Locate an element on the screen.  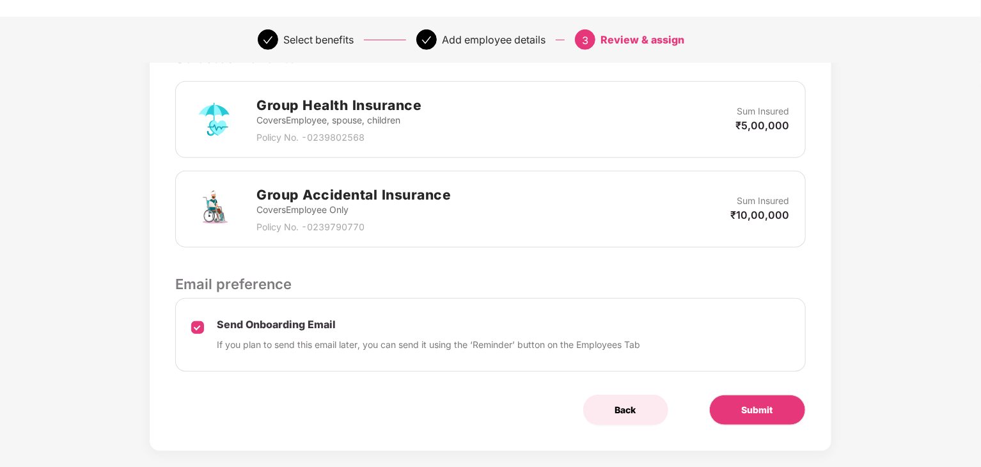
h2: Group Health Insurance is located at coordinates (339, 105).